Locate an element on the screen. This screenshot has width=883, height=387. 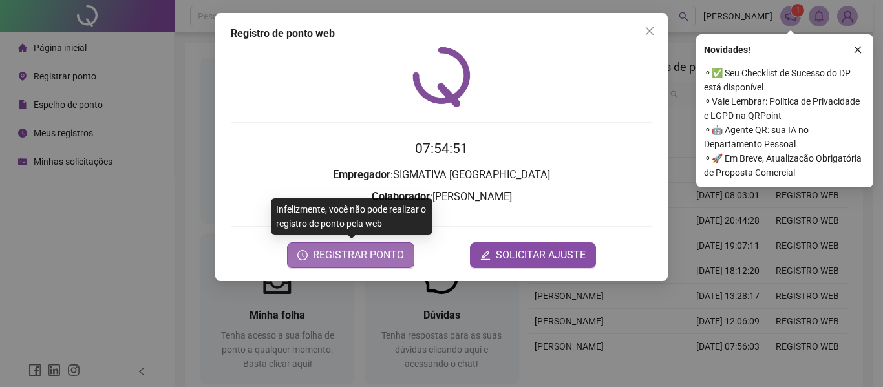
span: edit is located at coordinates (485, 255).